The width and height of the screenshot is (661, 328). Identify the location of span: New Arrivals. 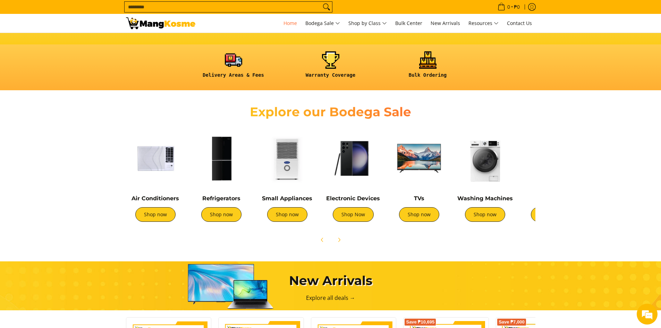
(445, 23).